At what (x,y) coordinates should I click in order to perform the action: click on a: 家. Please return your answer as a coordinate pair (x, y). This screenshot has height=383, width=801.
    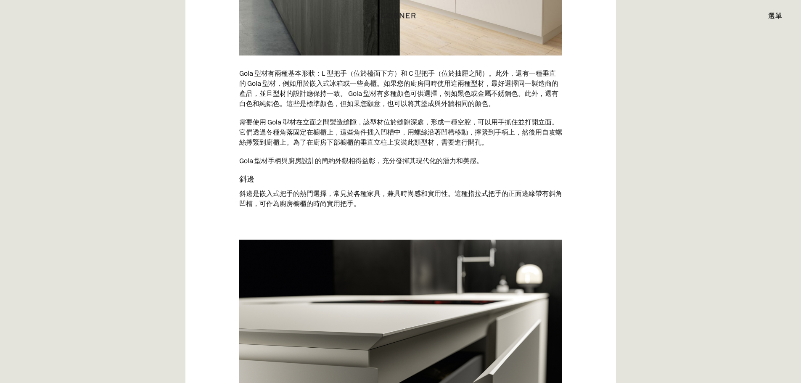
    Looking at the image, I should click on (400, 16).